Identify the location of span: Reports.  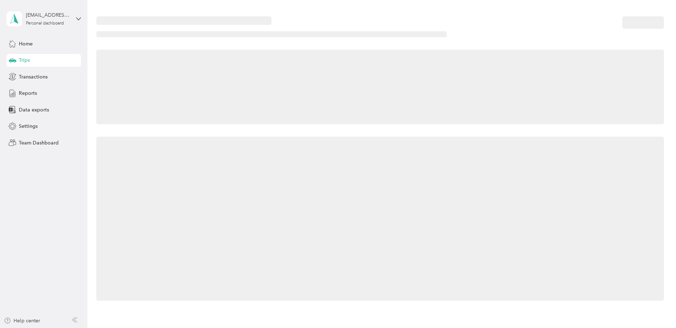
(28, 93).